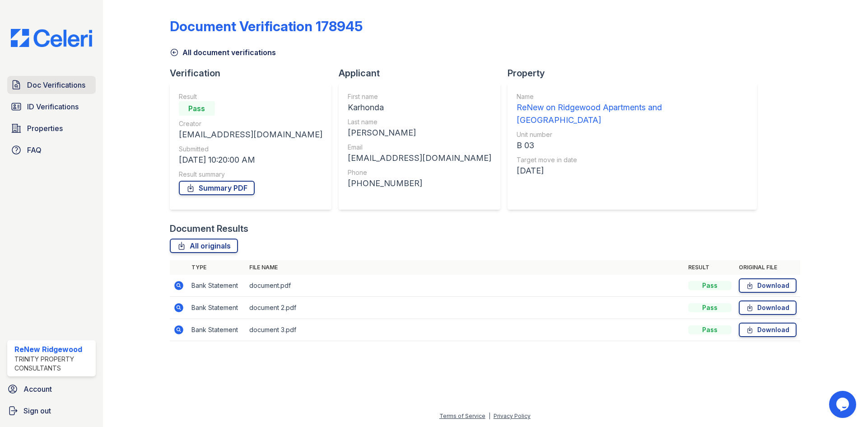 The height and width of the screenshot is (427, 867). I want to click on a: Privacy Policy, so click(512, 415).